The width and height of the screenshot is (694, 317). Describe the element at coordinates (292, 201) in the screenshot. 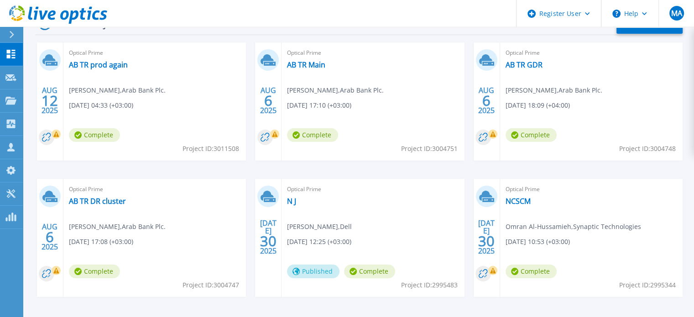

I see `a: N J` at that location.